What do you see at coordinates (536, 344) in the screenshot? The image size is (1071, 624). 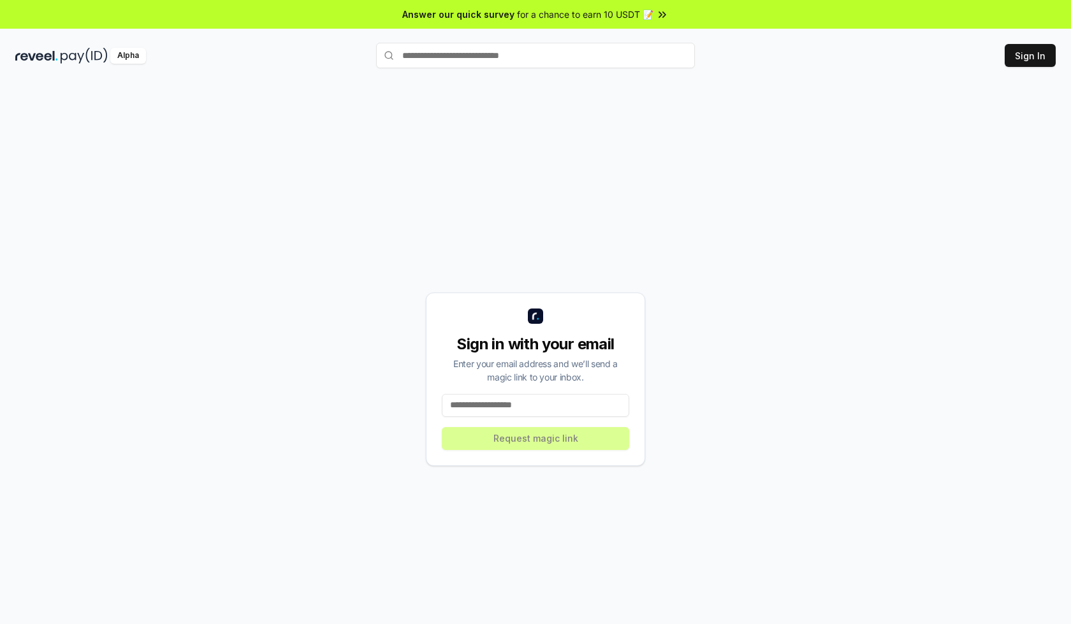 I see `div: Sign in with your email` at bounding box center [536, 344].